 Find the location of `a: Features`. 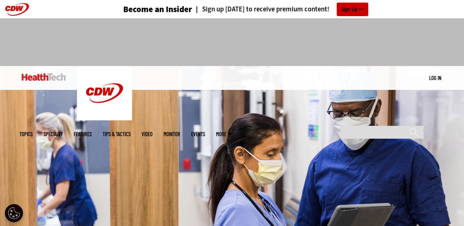

a: Features is located at coordinates (83, 134).